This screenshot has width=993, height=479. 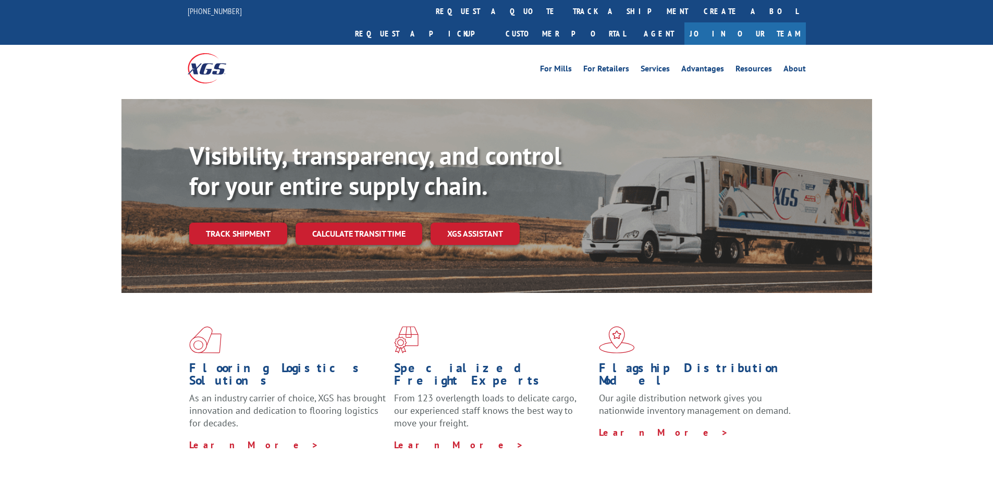 What do you see at coordinates (288, 377) in the screenshot?
I see `h1: Flooring Logistics Solutions` at bounding box center [288, 377].